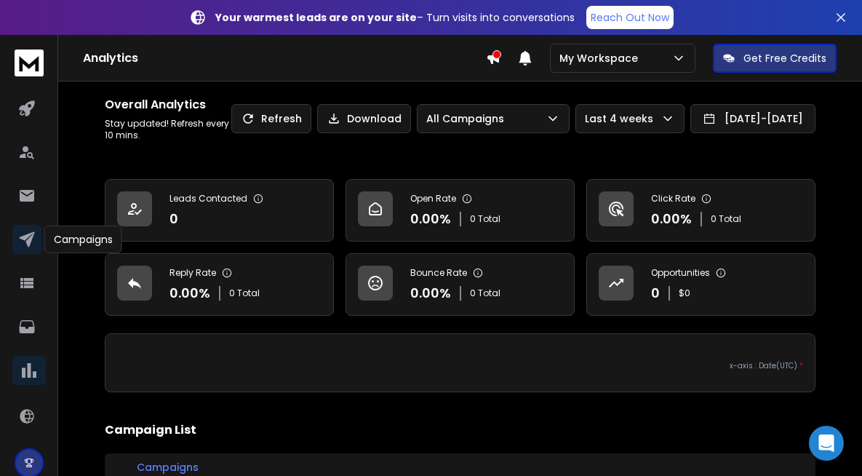 This screenshot has height=476, width=862. Describe the element at coordinates (168, 130) in the screenshot. I see `p: Stay updated! Refresh every 10 mins.` at that location.